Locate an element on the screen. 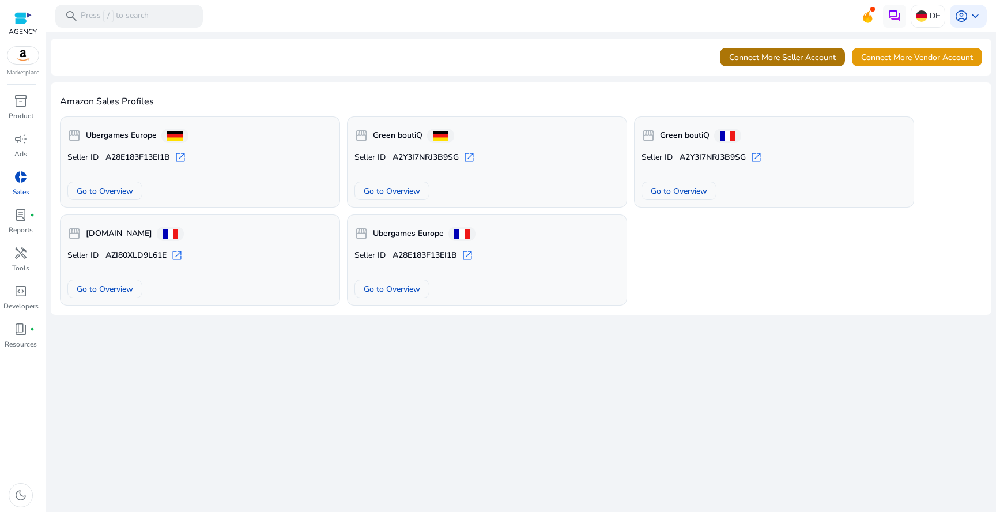 This screenshot has height=512, width=996. p: Sales is located at coordinates (21, 192).